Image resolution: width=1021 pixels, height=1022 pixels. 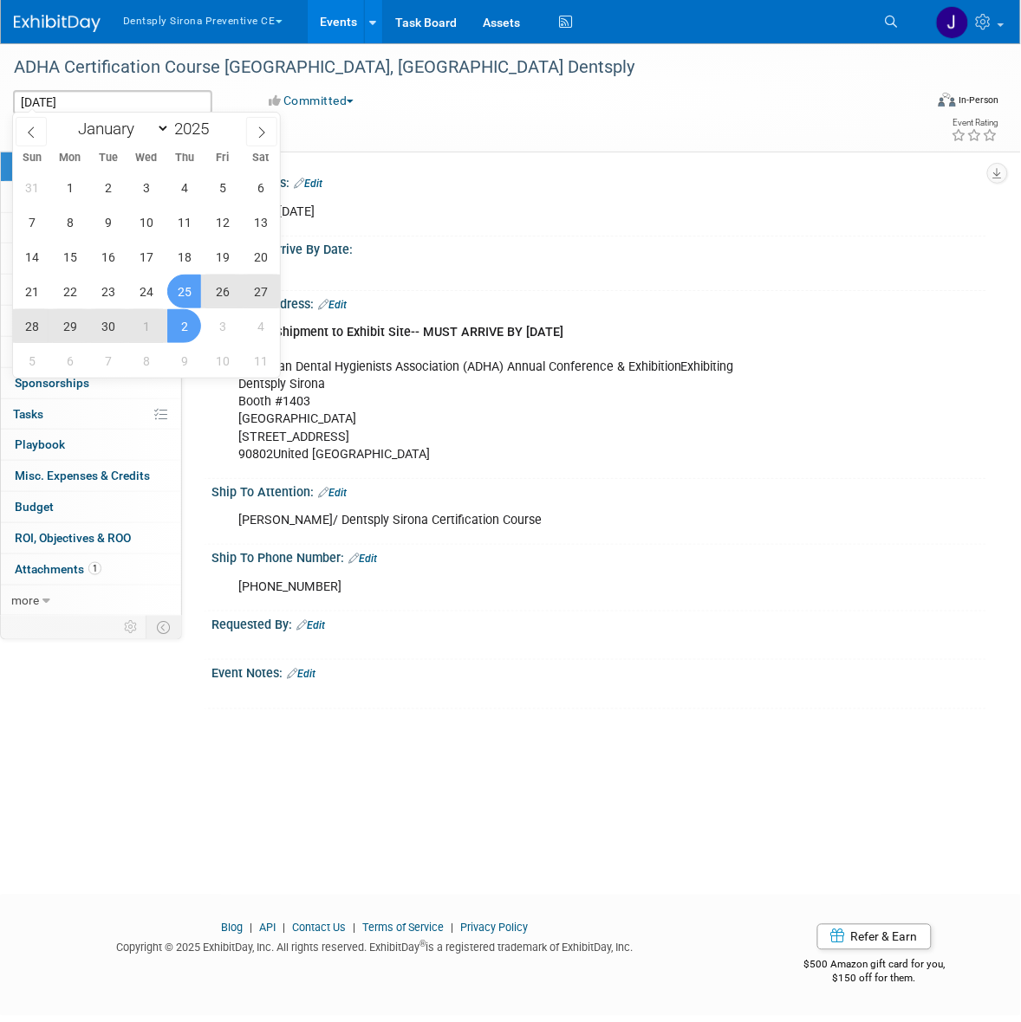 I want to click on span: September 3, 2025, so click(x=146, y=187).